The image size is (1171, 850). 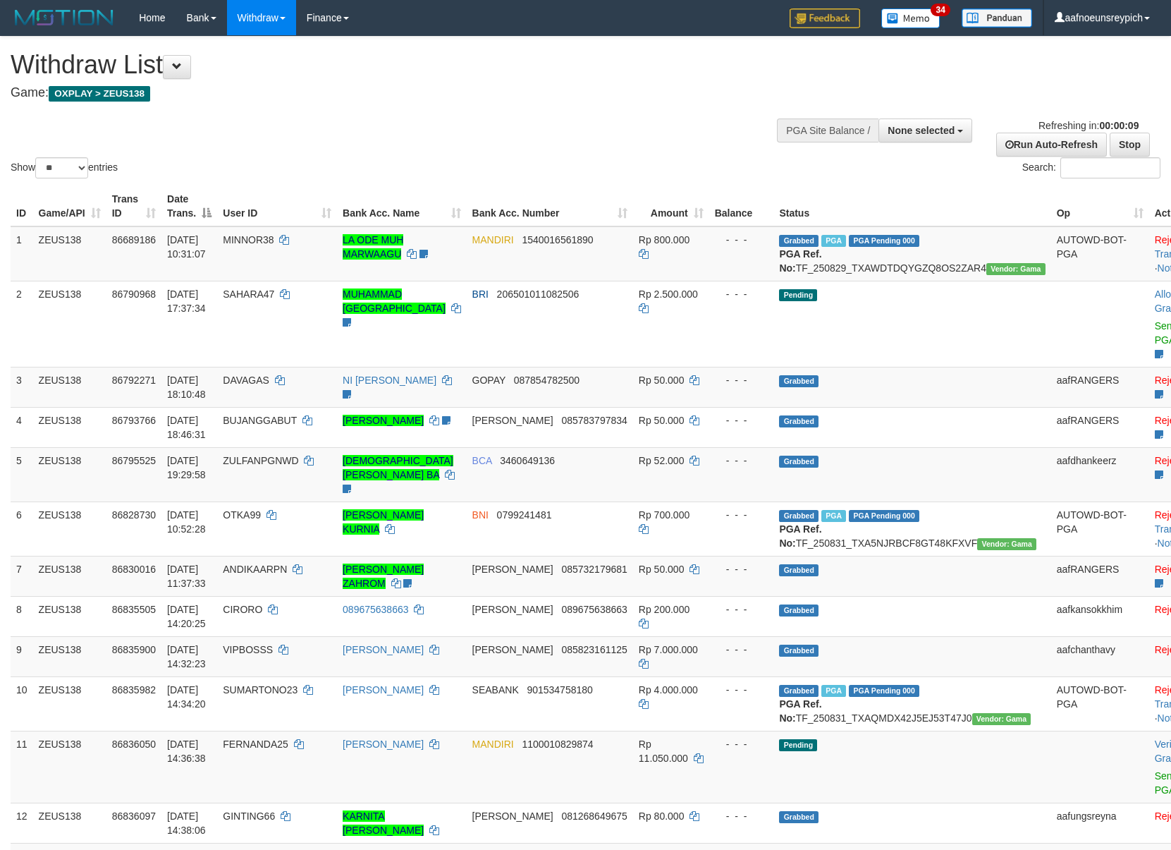 I want to click on span: 86836097, so click(x=134, y=816).